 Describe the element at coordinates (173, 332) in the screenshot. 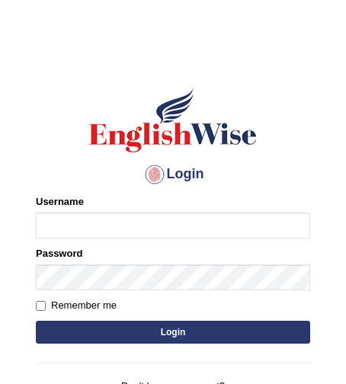

I see `button: Login` at that location.